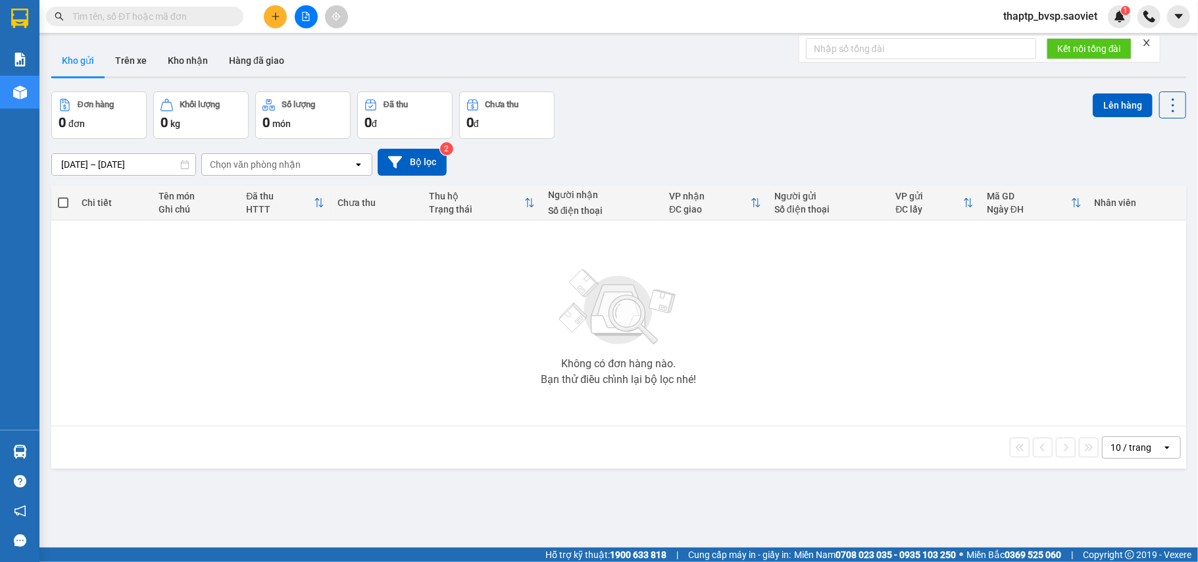  Describe the element at coordinates (76, 124) in the screenshot. I see `span: đơn` at that location.